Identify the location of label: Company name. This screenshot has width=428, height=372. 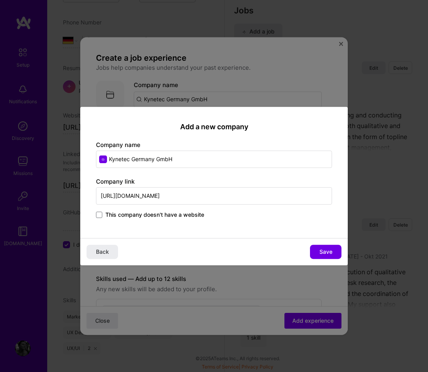
(118, 144).